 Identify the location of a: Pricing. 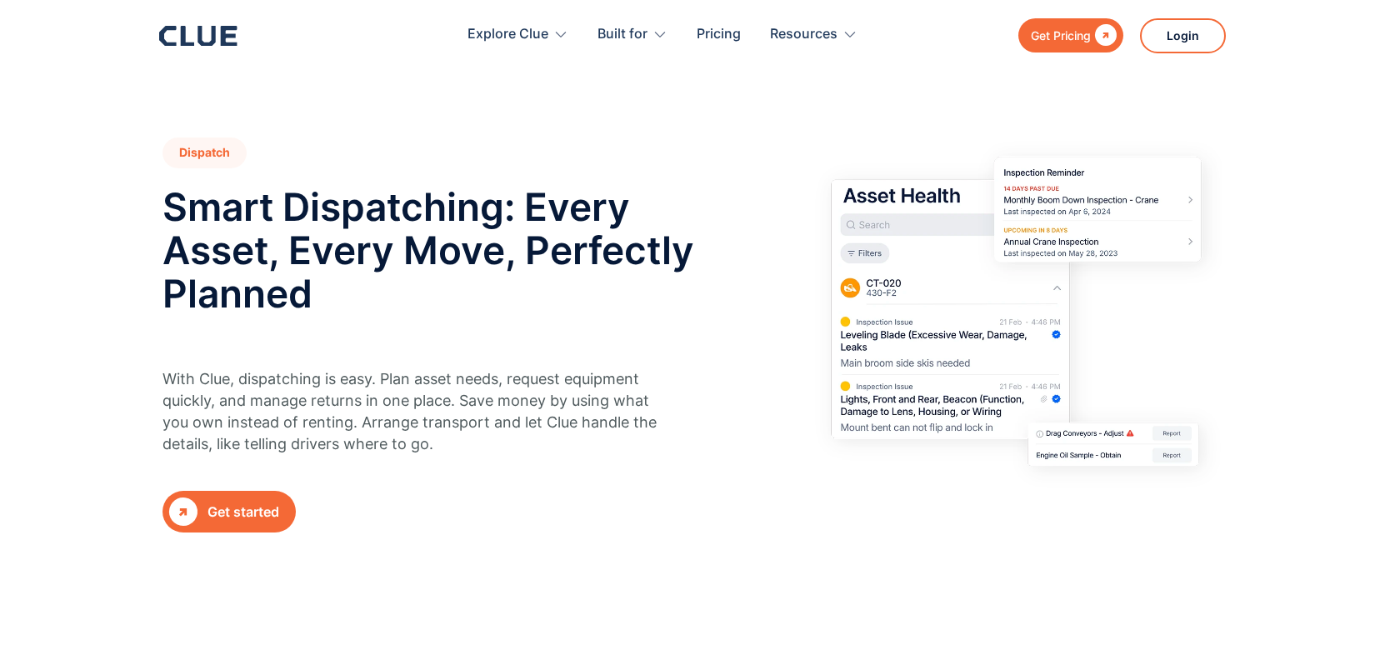
(718, 34).